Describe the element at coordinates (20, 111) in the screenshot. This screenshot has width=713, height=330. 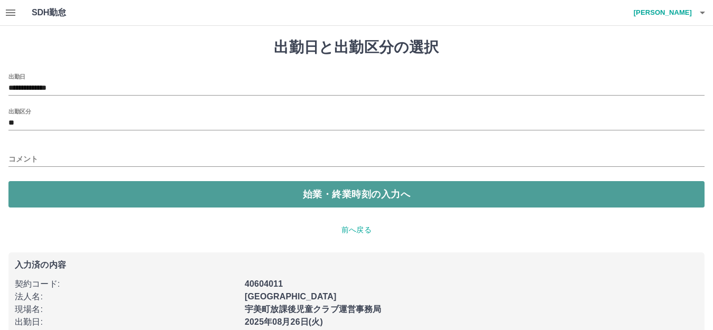
I see `label: 出勤区分` at that location.